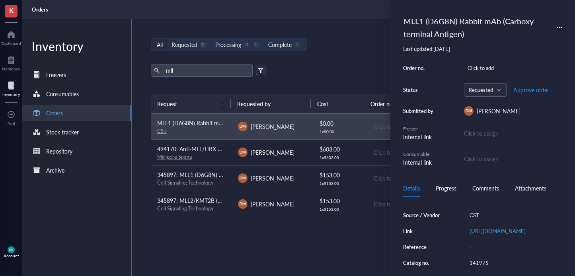  What do you see at coordinates (11, 88) in the screenshot?
I see `a: Inventory` at bounding box center [11, 88].